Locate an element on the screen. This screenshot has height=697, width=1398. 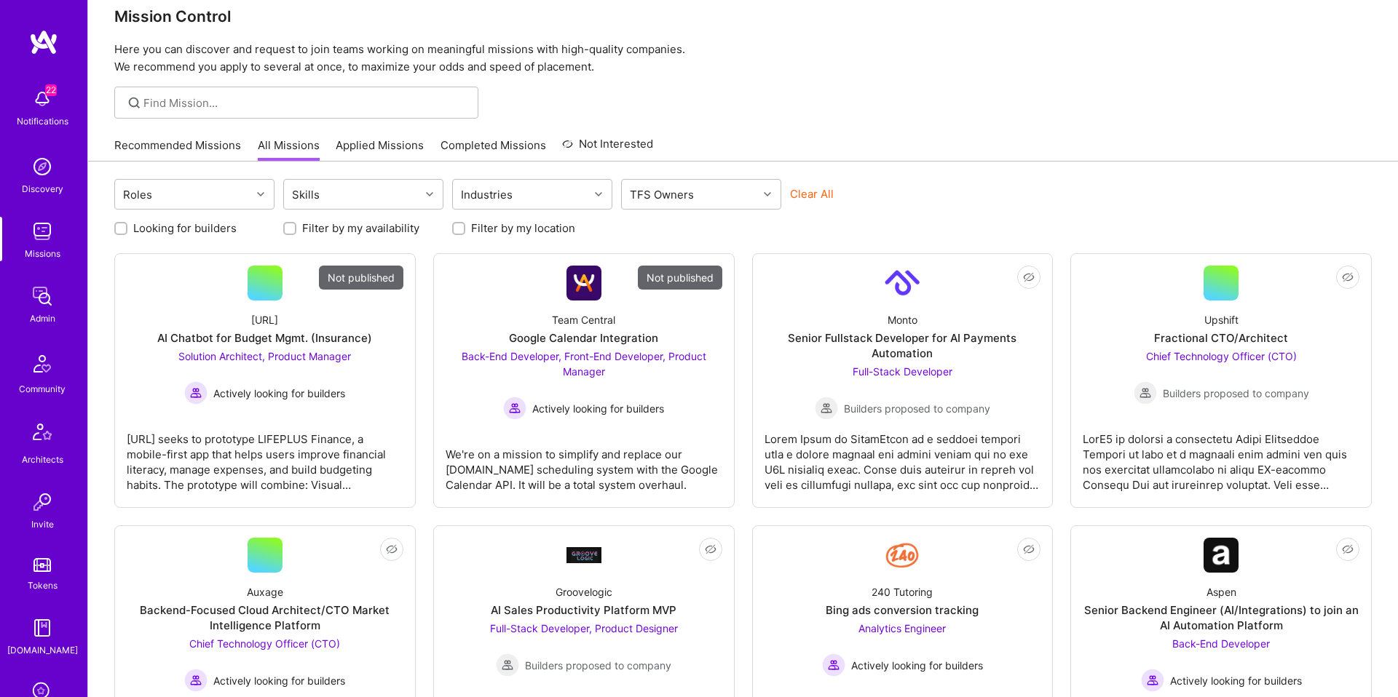
span: Solution Architect, Product Manager is located at coordinates (264, 356).